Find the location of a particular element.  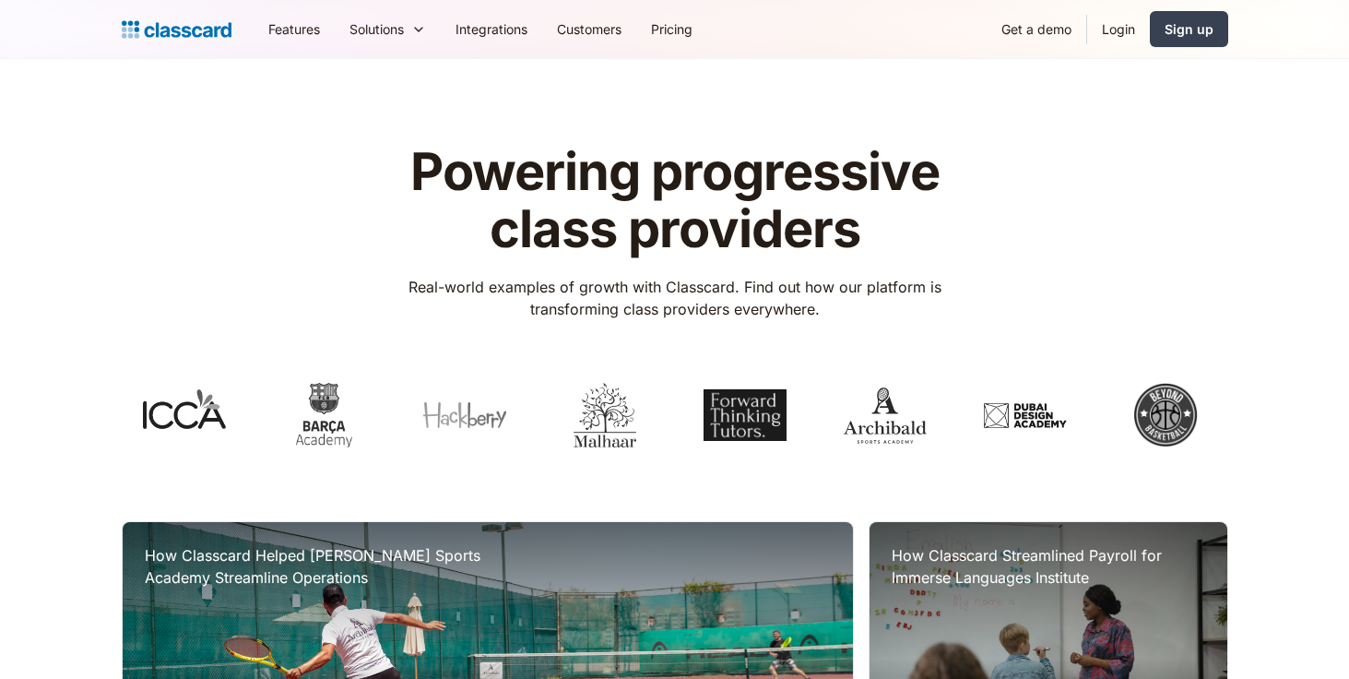

a: Get a demo is located at coordinates (1036, 29).